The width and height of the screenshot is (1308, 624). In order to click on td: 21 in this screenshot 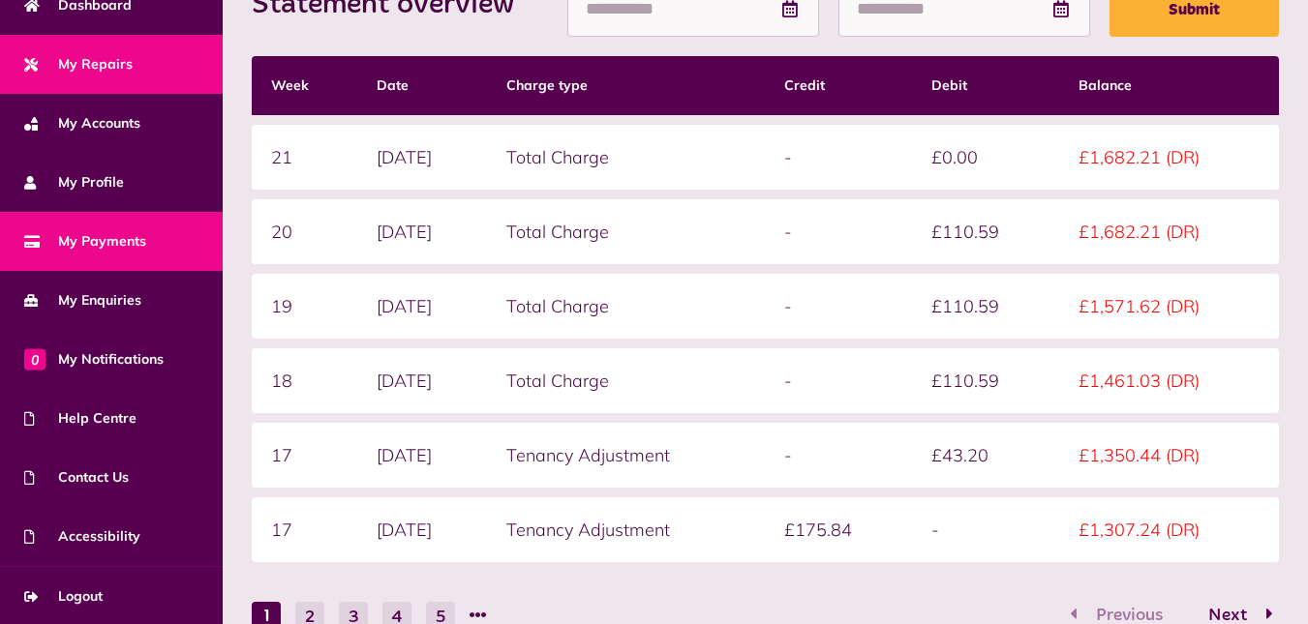, I will do `click(304, 157)`.